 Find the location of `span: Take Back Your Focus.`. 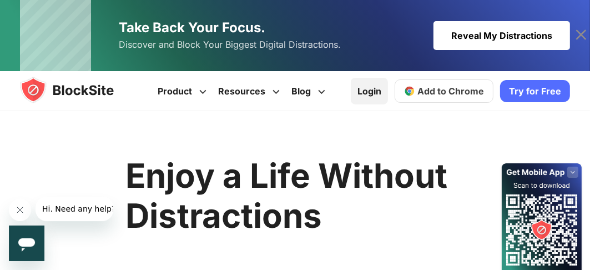

span: Take Back Your Focus. is located at coordinates (192, 27).